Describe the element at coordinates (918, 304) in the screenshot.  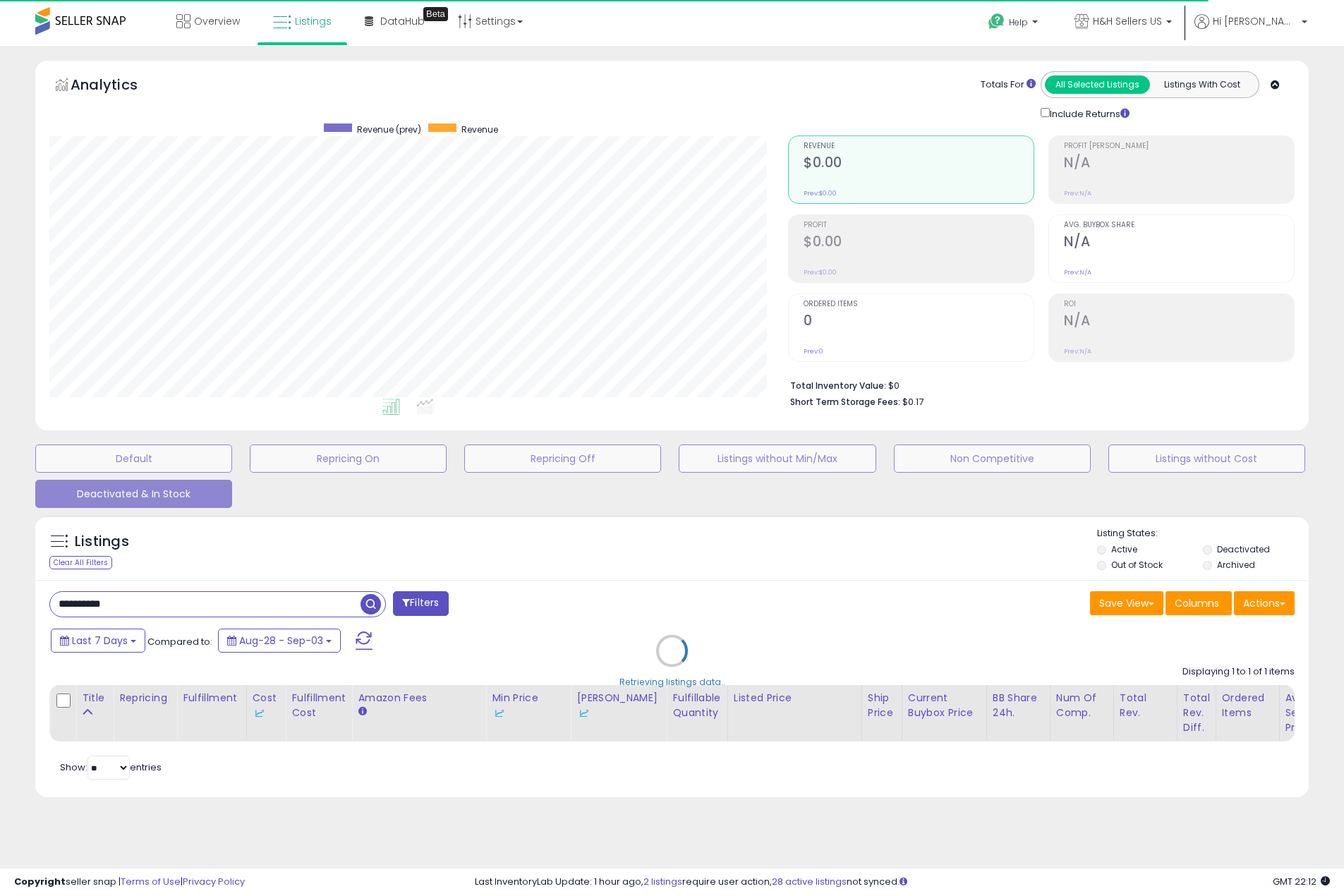
I see `span: Ordered Items` at that location.